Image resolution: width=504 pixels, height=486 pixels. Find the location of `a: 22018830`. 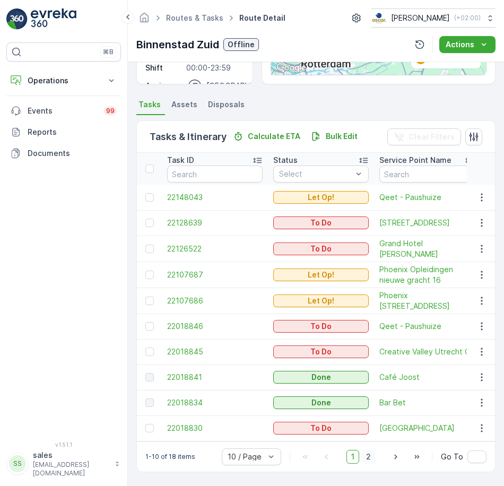

a: 22018830 is located at coordinates (215, 428).